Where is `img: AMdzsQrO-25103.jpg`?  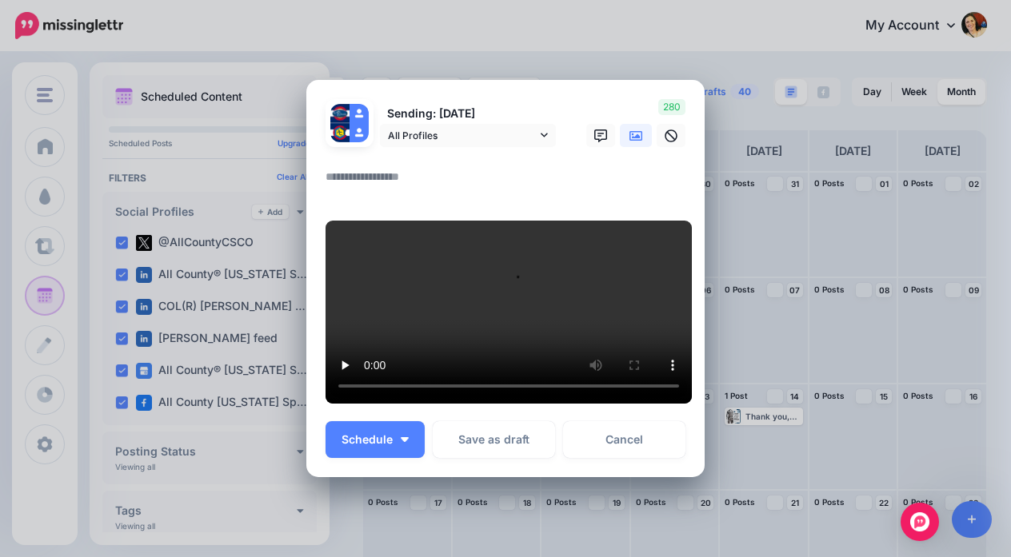
img: AMdzsQrO-25103.jpg is located at coordinates (340, 133).